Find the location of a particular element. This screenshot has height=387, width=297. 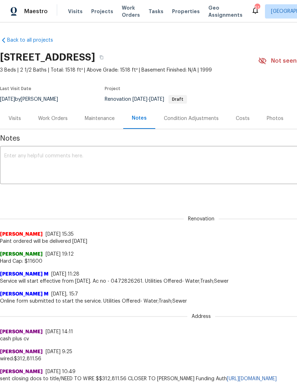

div: Work Orders is located at coordinates (53, 118).